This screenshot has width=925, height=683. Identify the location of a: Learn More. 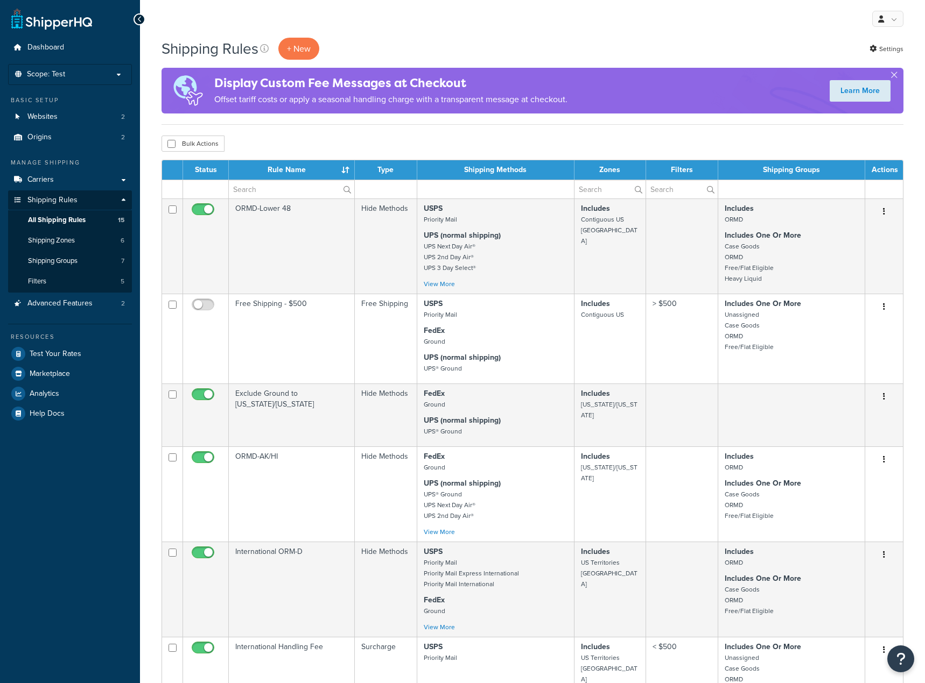
(859, 91).